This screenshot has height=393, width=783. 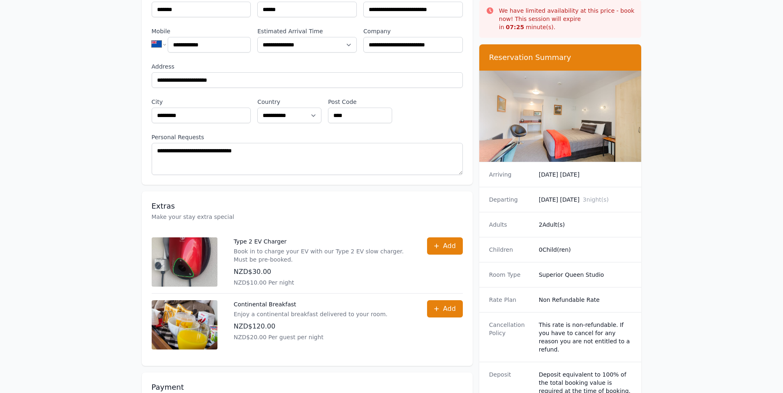 I want to click on dt: Cancellation Policy, so click(x=510, y=337).